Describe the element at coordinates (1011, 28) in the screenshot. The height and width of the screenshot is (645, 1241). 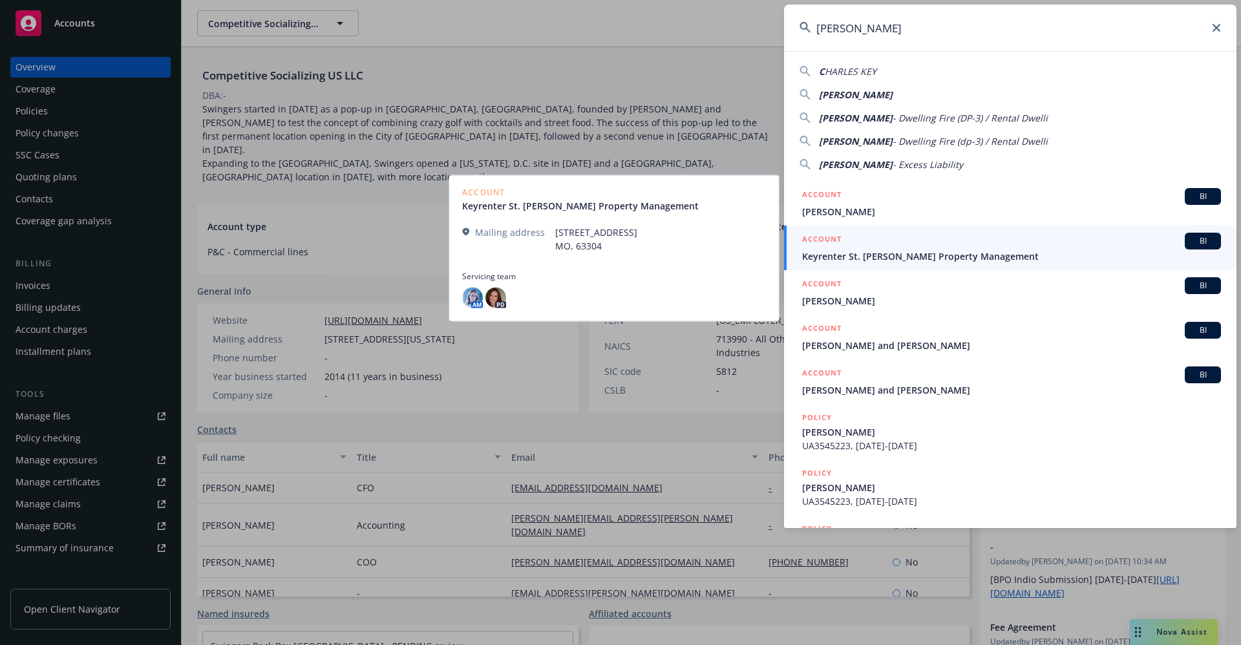
I see `input: Search...` at that location.